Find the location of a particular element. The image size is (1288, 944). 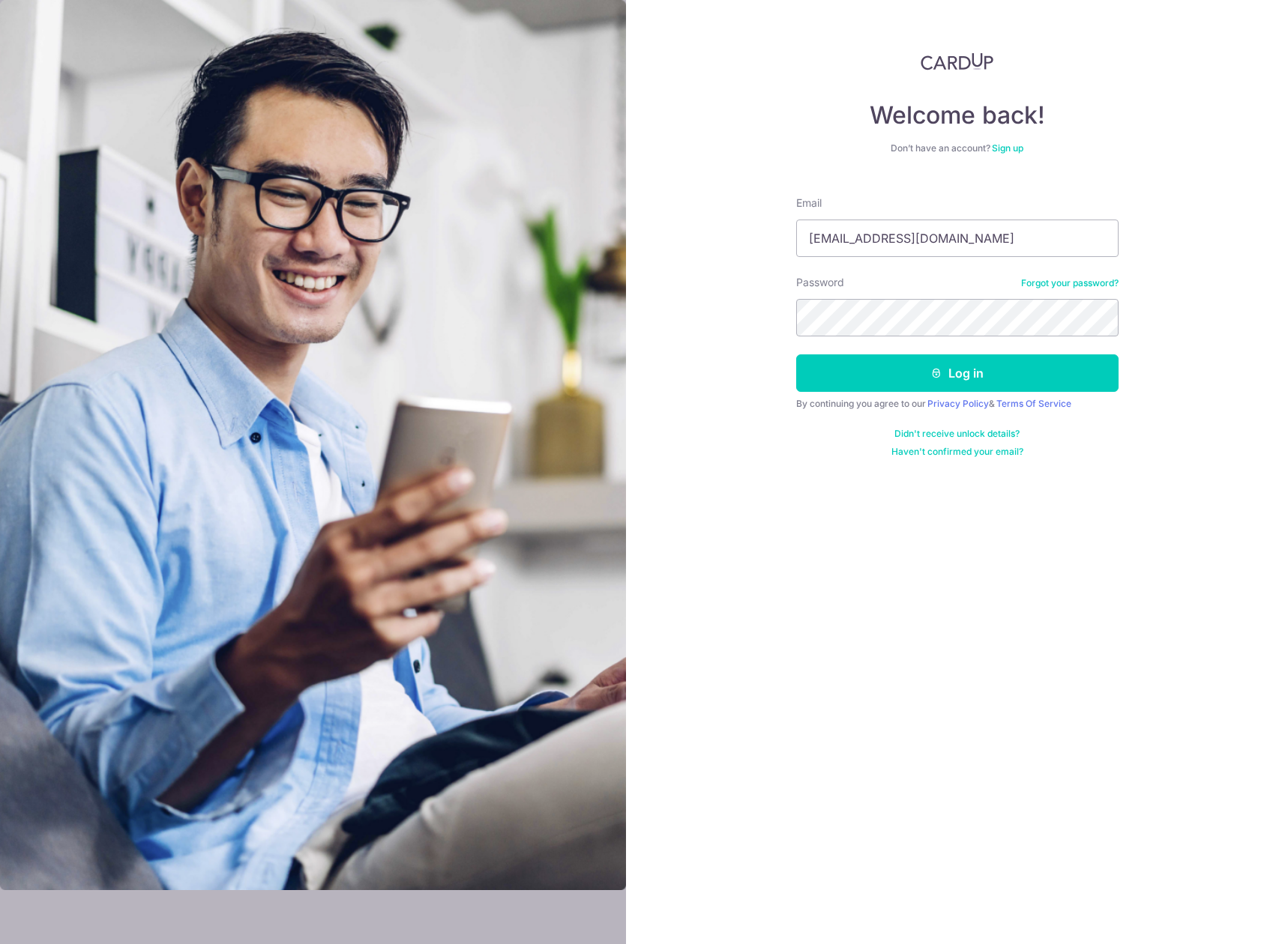

a: Didn't receive unlock details? is located at coordinates (957, 434).